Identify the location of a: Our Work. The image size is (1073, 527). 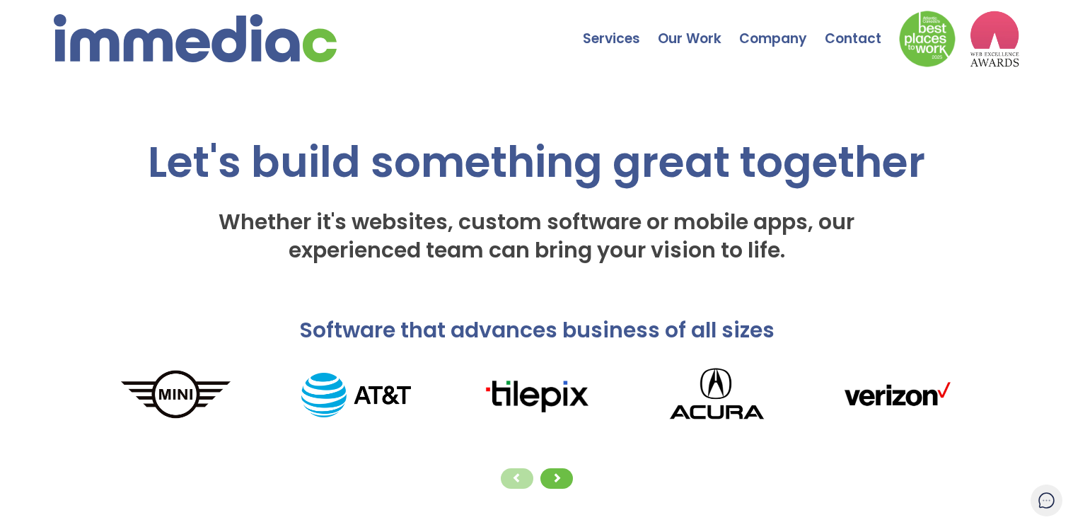
(698, 28).